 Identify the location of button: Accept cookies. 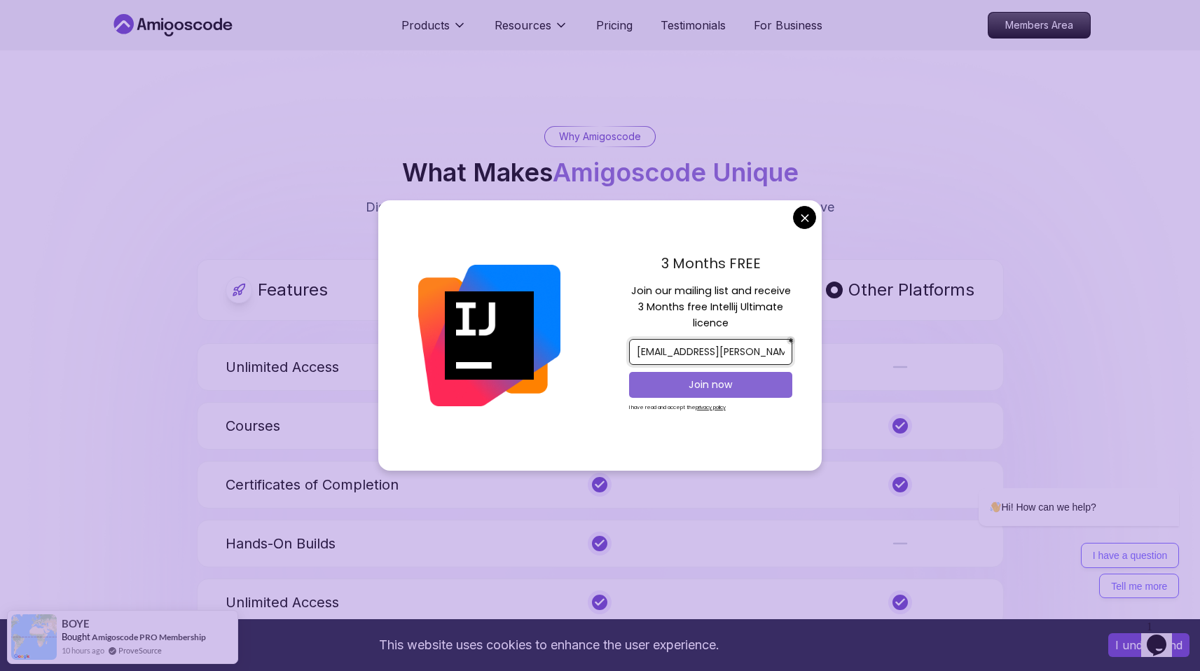
(1148, 645).